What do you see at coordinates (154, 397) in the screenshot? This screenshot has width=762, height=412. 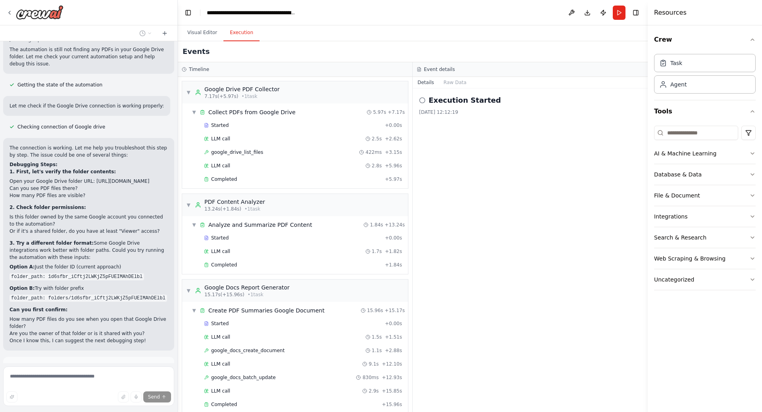 I see `span: Send` at bounding box center [154, 397].